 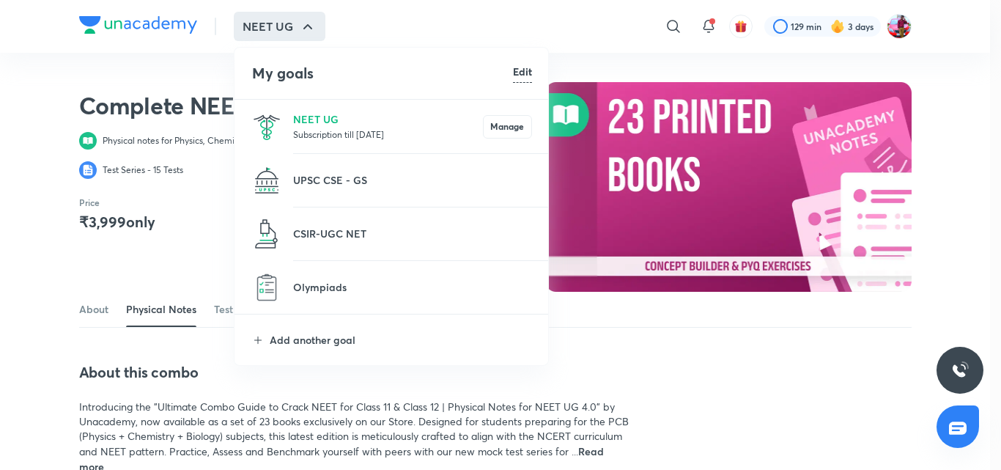 What do you see at coordinates (413, 180) in the screenshot?
I see `p: UPSC CSE - GS` at bounding box center [413, 180].